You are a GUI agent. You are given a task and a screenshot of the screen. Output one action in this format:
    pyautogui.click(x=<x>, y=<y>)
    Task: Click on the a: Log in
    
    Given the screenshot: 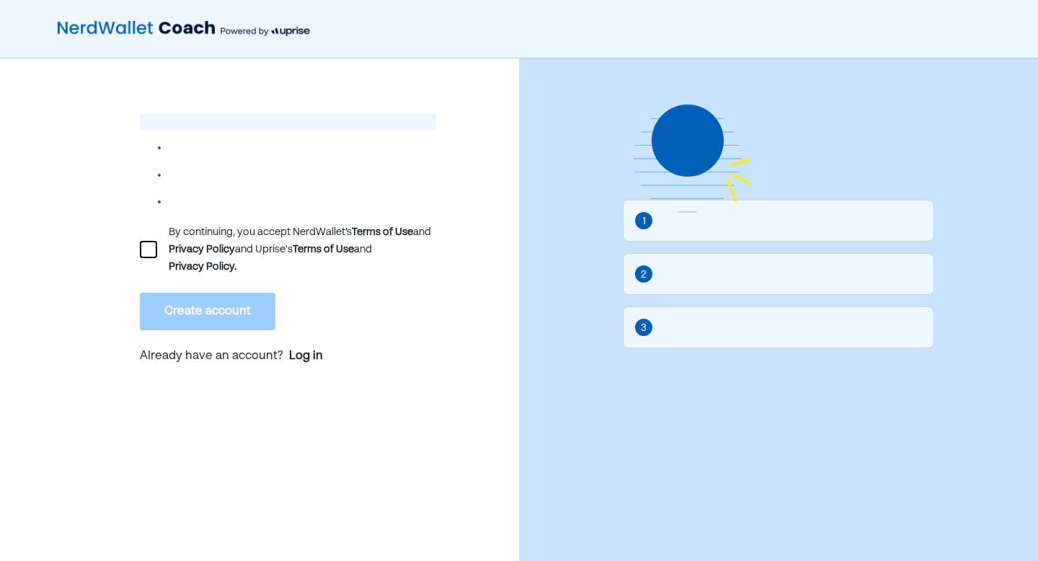 What is the action you would take?
    pyautogui.click(x=306, y=356)
    